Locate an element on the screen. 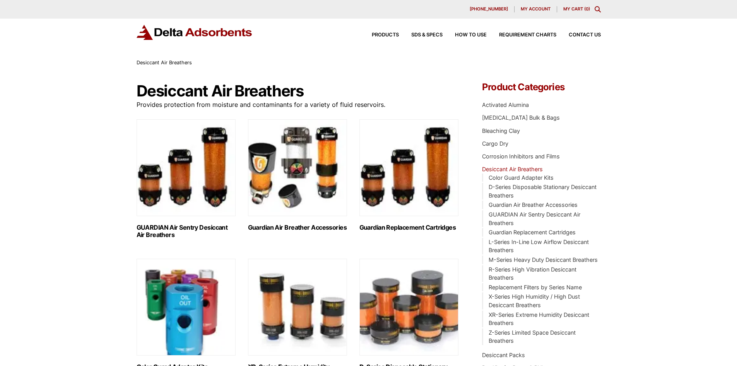  a: Requirement Charts is located at coordinates (522, 35).